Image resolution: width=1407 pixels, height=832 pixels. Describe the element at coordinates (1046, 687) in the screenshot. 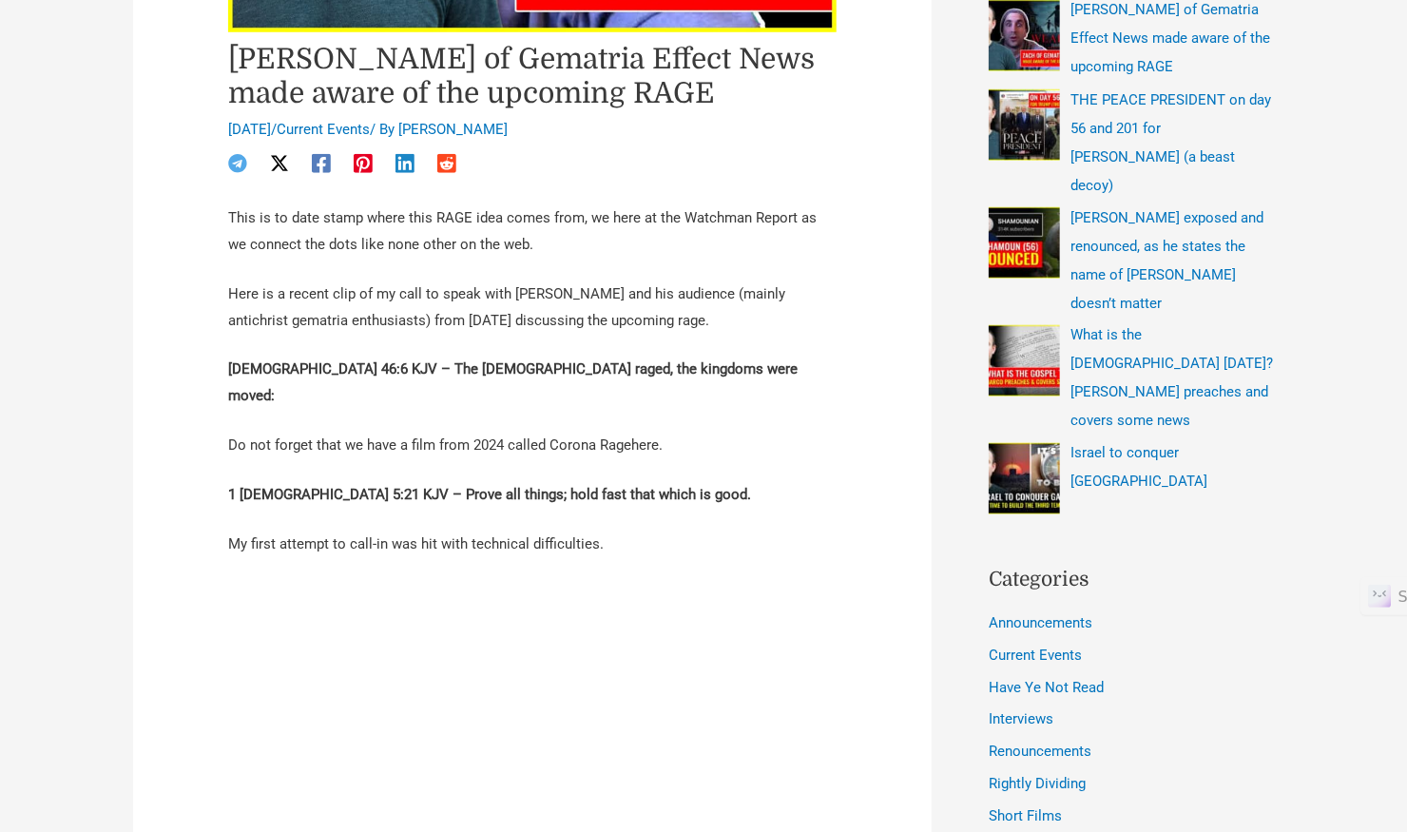

I see `a: Have Ye Not Read` at that location.